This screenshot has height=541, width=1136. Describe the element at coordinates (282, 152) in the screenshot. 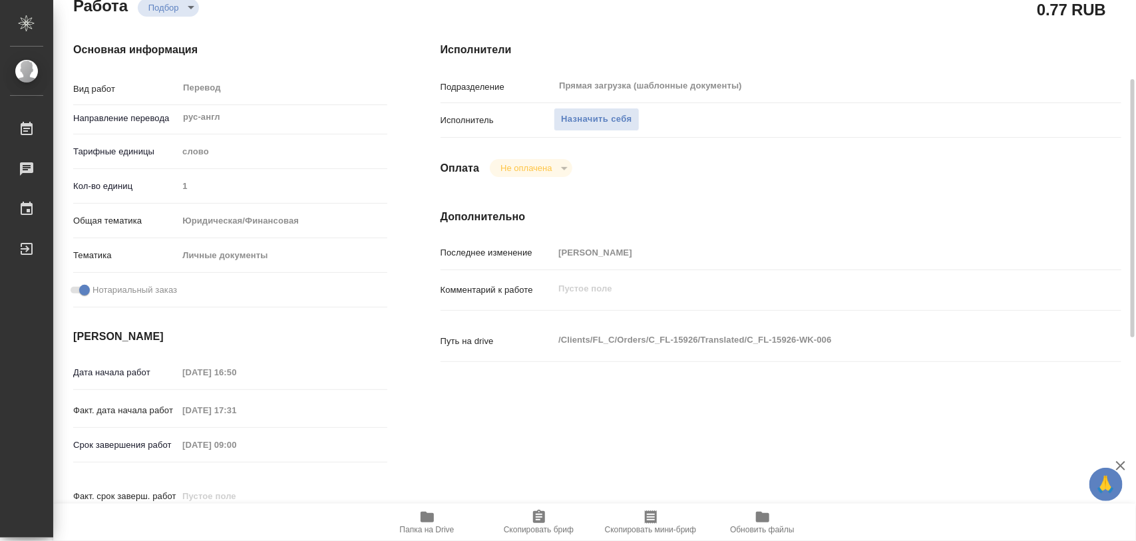

I see `div: слово` at that location.